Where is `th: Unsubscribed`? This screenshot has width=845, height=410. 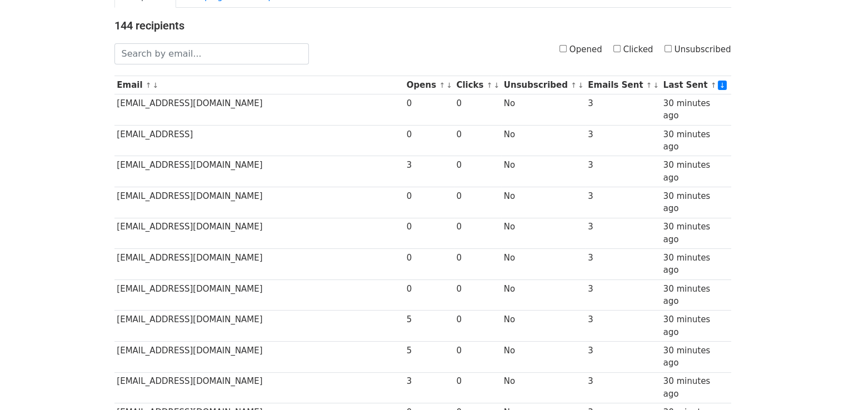 th: Unsubscribed is located at coordinates (543, 85).